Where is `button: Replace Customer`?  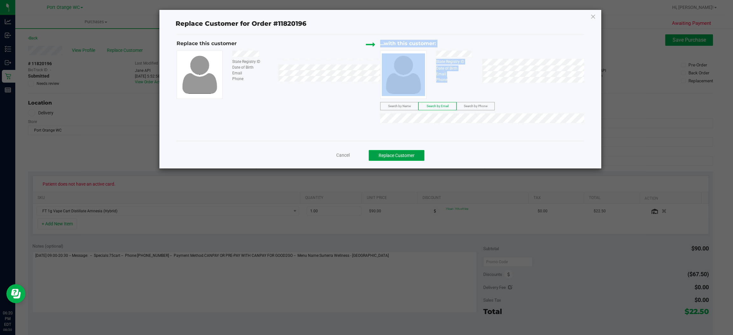 button: Replace Customer is located at coordinates (396, 156).